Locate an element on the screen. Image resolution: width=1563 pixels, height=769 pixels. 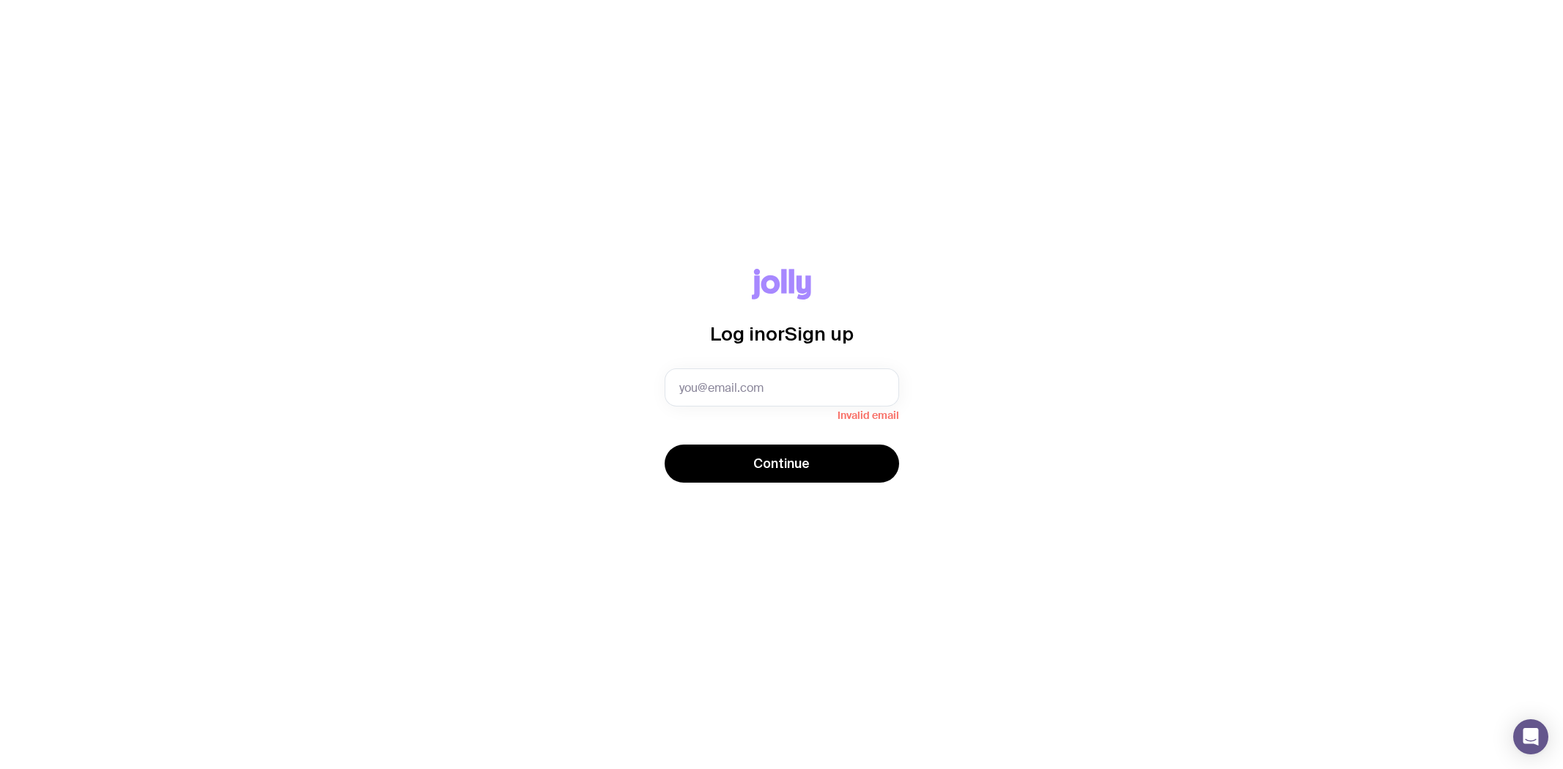
span: or is located at coordinates (775, 333).